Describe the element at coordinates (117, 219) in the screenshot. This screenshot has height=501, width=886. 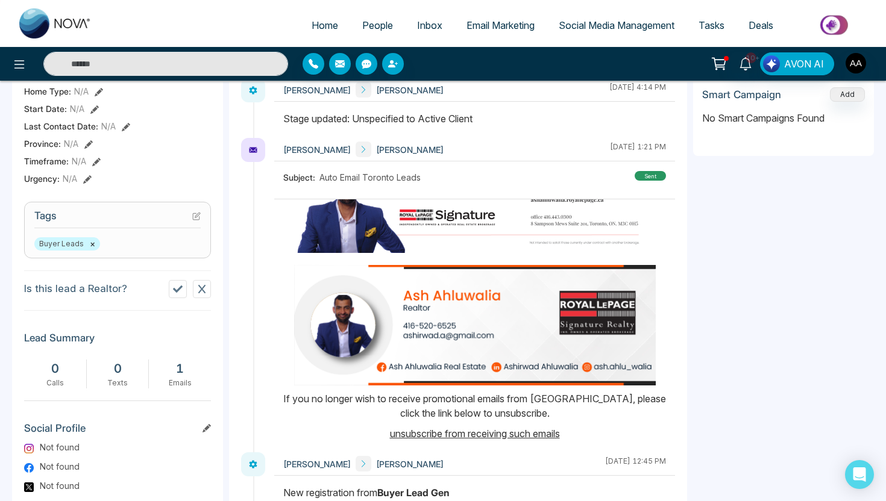
I see `h3: Tags` at that location.